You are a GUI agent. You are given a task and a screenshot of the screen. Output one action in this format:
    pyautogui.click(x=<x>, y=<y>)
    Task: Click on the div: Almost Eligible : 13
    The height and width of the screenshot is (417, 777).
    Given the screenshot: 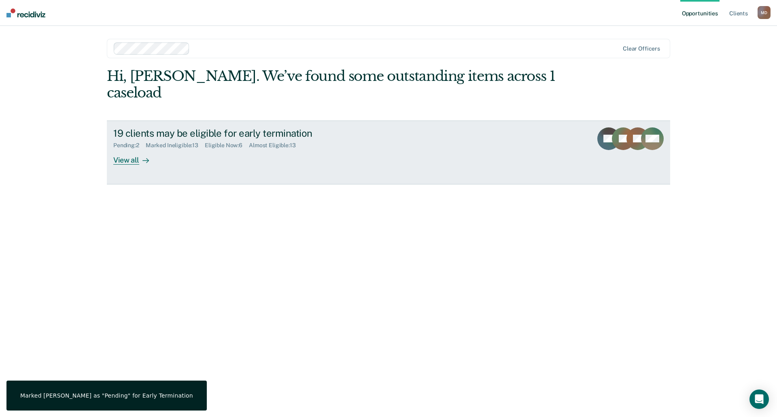 What is the action you would take?
    pyautogui.click(x=276, y=145)
    